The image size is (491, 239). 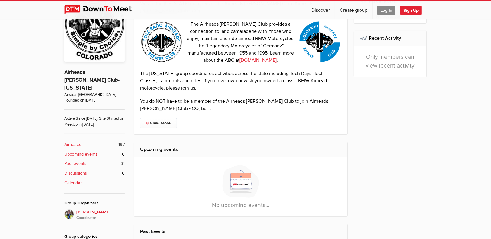 I want to click on div: Group Organizers, so click(x=94, y=203).